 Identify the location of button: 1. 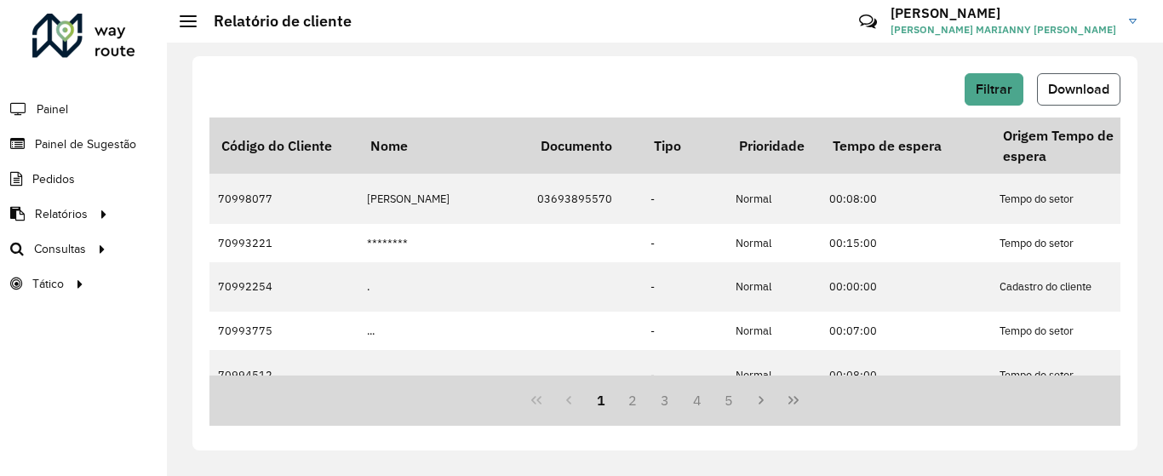
(601, 400).